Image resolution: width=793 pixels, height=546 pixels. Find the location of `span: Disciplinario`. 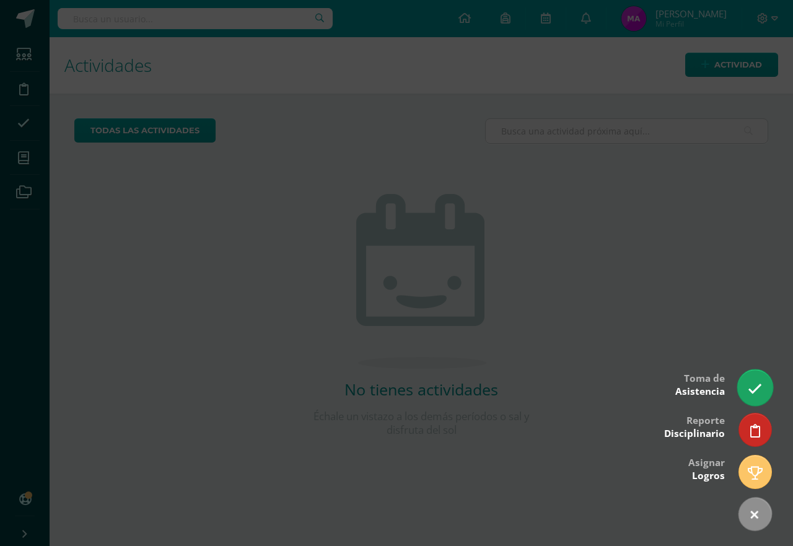

span: Disciplinario is located at coordinates (695, 433).